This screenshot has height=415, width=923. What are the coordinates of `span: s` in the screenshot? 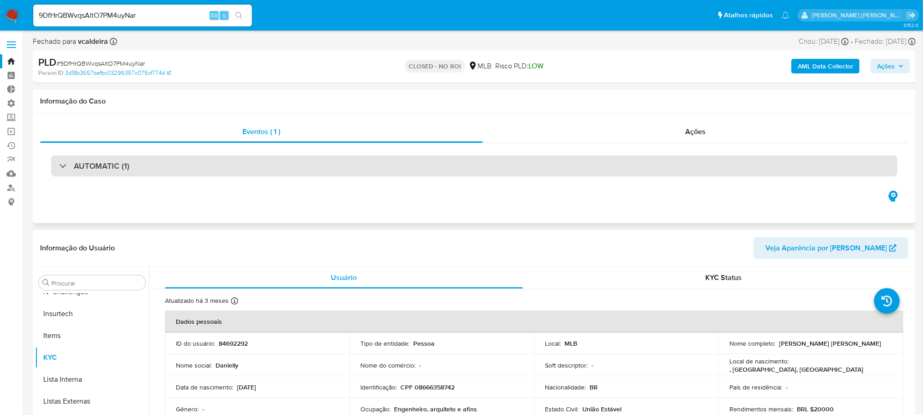 It's located at (224, 15).